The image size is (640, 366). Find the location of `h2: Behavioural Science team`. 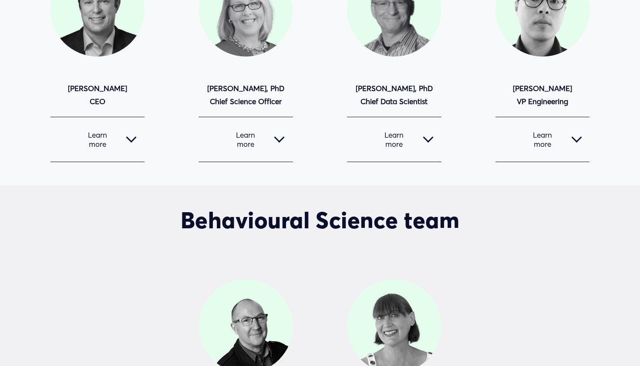

h2: Behavioural Science team is located at coordinates (320, 220).